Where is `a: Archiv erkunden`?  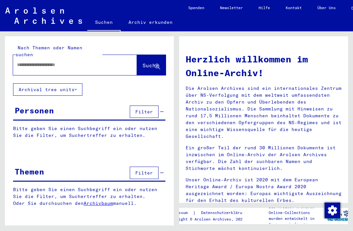 a: Archiv erkunden is located at coordinates (151, 22).